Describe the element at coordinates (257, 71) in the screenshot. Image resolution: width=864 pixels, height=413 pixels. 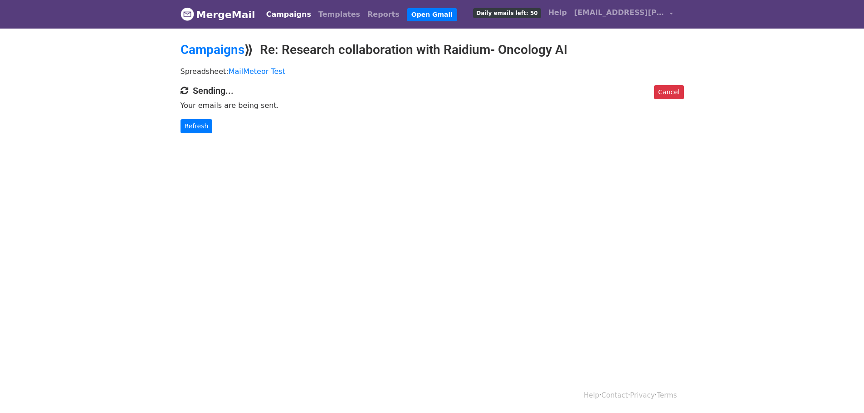
I see `a: MailMeteor Test` at that location.